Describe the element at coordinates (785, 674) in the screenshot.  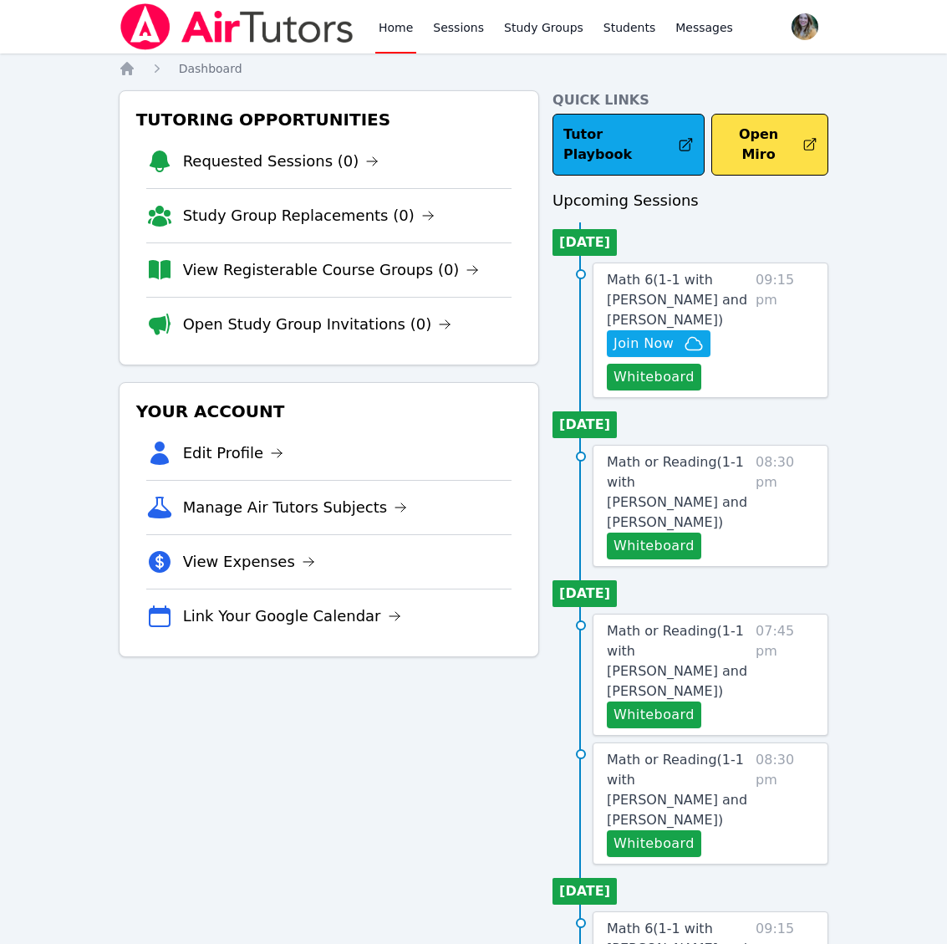
I see `span: 07:45 pm` at that location.